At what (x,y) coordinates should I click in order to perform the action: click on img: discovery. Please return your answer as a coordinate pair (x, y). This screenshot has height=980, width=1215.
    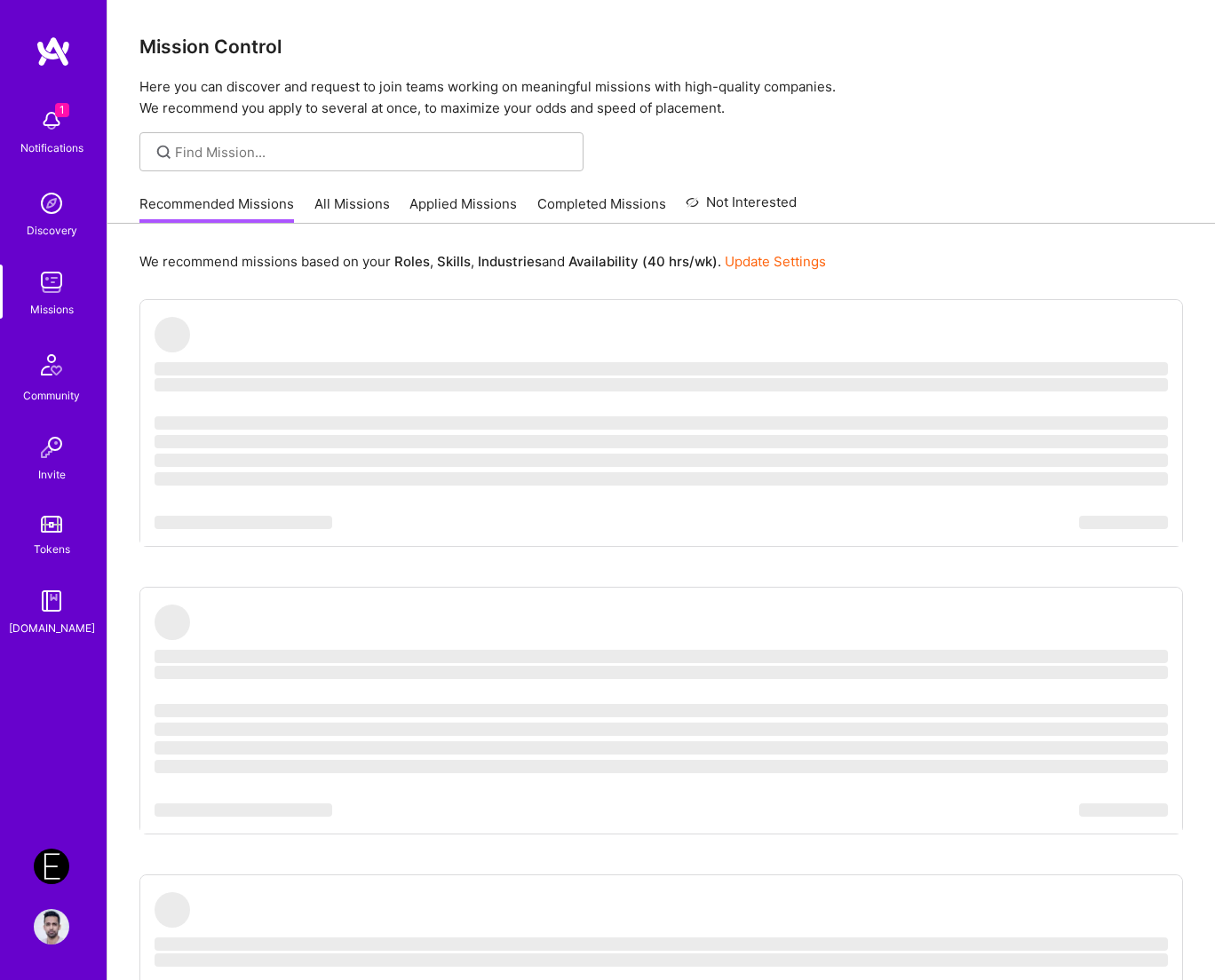
    Looking at the image, I should click on (51, 204).